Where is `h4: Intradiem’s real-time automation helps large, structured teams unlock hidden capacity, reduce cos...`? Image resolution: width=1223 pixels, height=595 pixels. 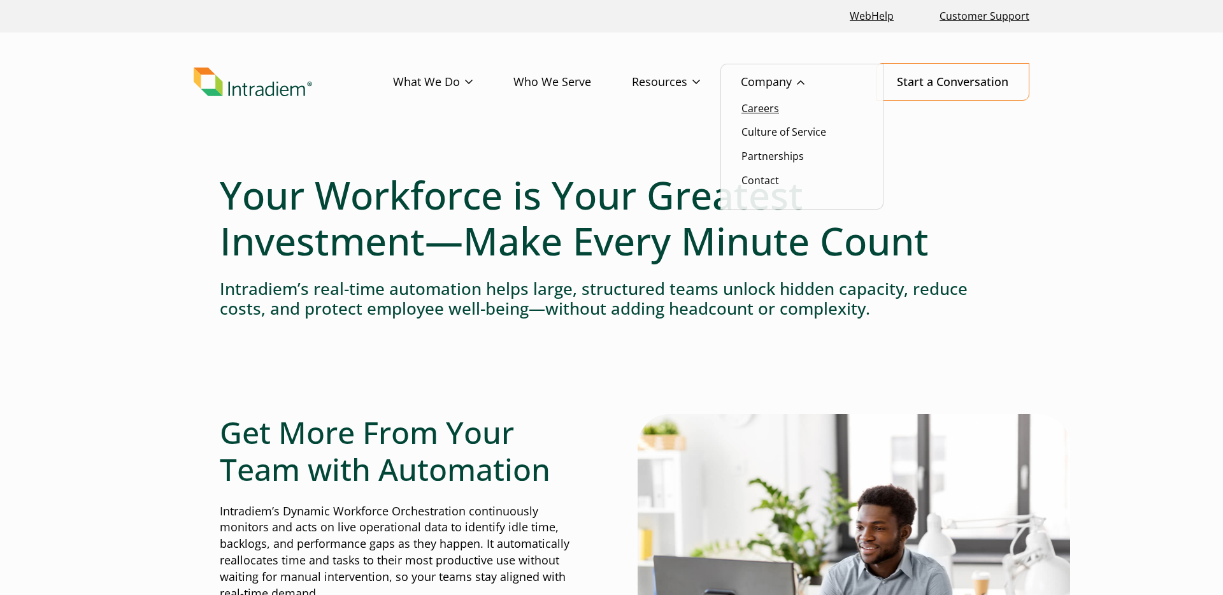 h4: Intradiem’s real-time automation helps large, structured teams unlock hidden capacity, reduce cos... is located at coordinates (611, 299).